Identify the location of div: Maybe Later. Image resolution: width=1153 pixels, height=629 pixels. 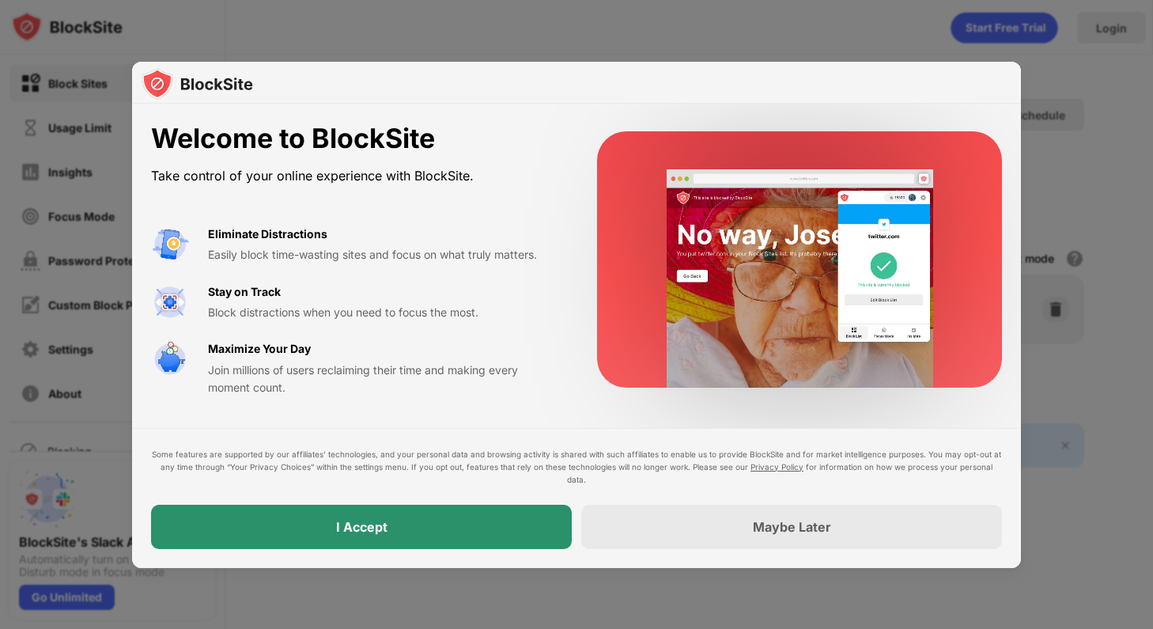
(792, 527).